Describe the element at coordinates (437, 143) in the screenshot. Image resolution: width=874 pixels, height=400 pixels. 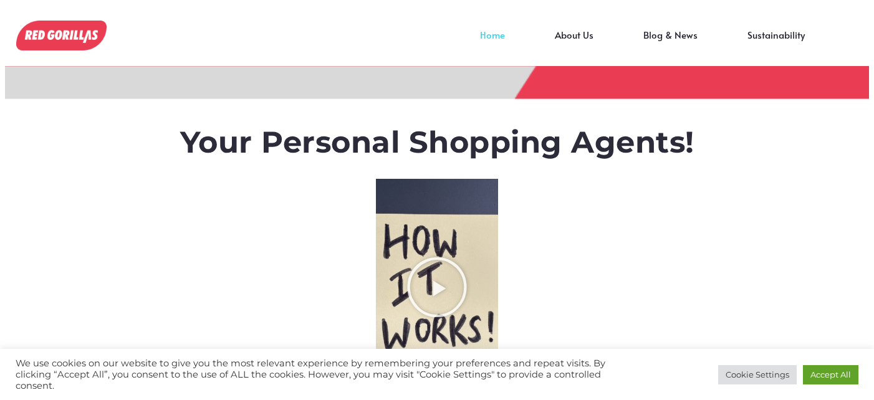
I see `h1: Your Personal Shopping Agents!` at that location.